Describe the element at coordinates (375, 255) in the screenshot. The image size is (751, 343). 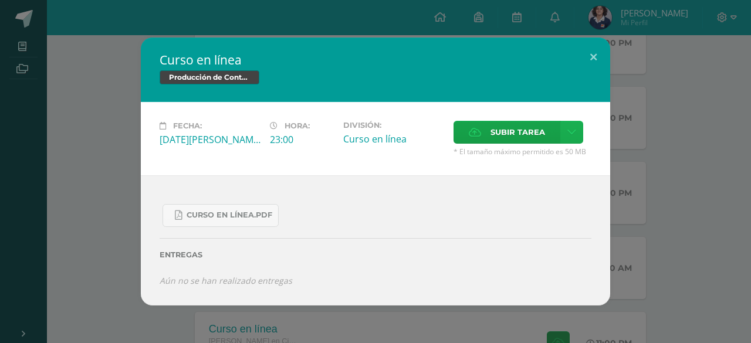
I see `label: Entregas` at that location.